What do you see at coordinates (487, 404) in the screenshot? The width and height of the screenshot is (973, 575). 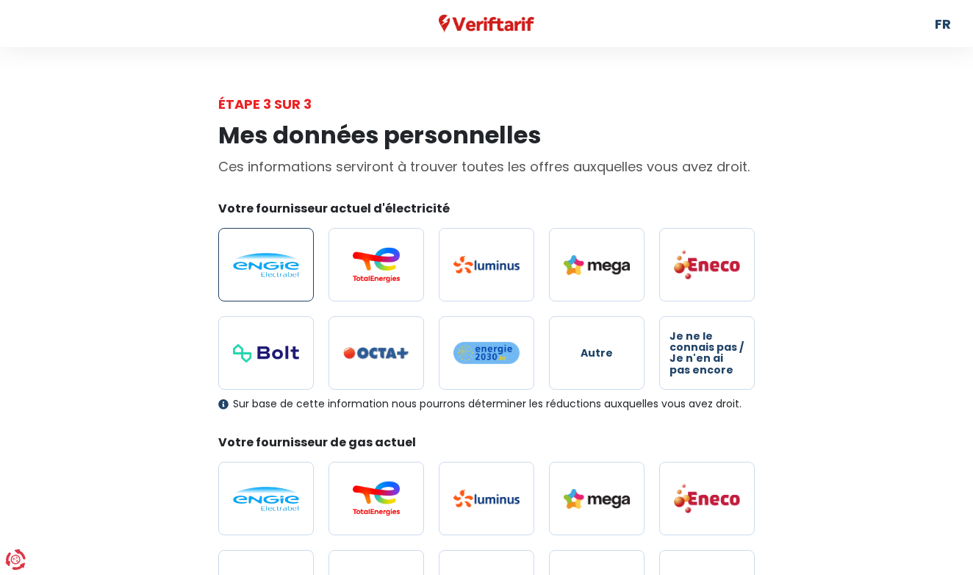 I see `div: Sur base de cette information nous pourrons déterminer les réductions auxquelles vous avez droit.` at bounding box center [487, 404].